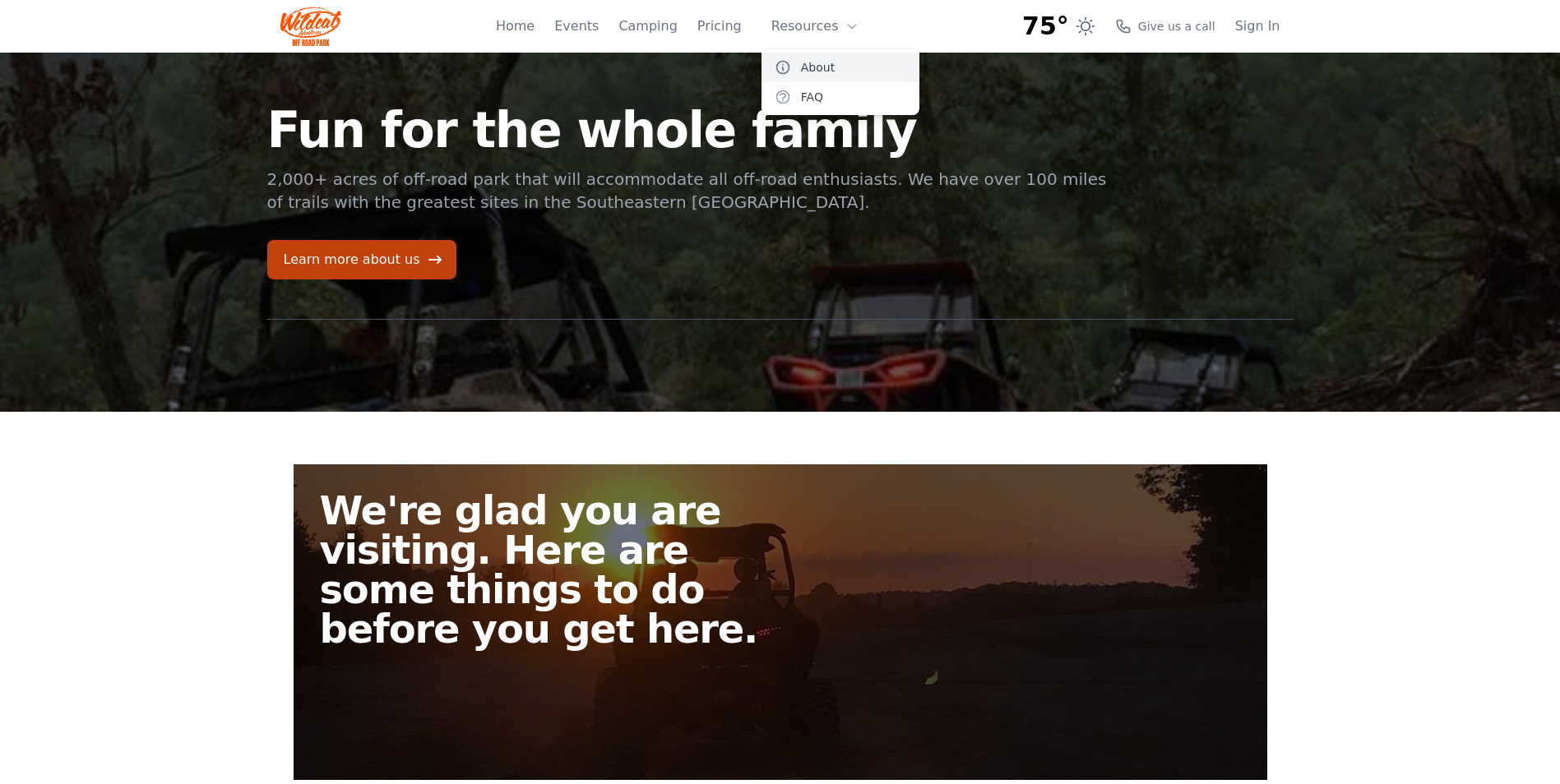 Image resolution: width=1560 pixels, height=784 pixels. I want to click on a: FAQ, so click(840, 97).